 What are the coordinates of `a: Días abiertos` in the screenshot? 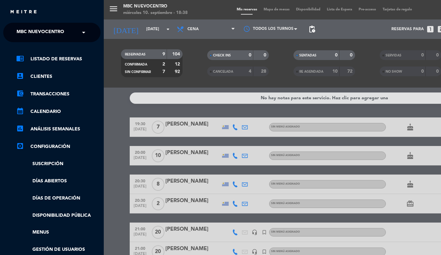 It's located at (58, 181).